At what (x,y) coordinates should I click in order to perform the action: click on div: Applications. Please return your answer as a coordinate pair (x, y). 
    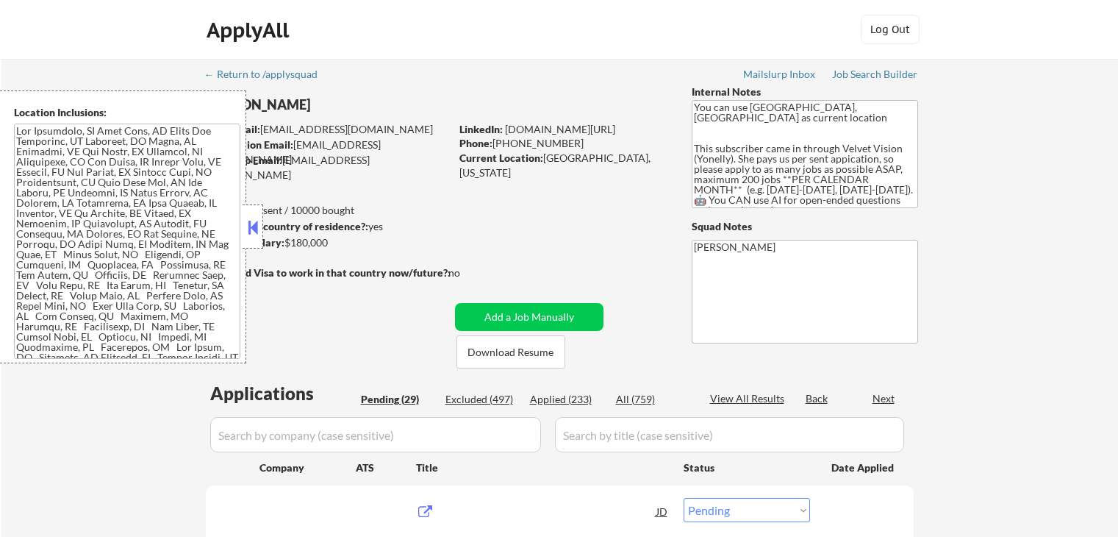
    Looking at the image, I should click on (283, 393).